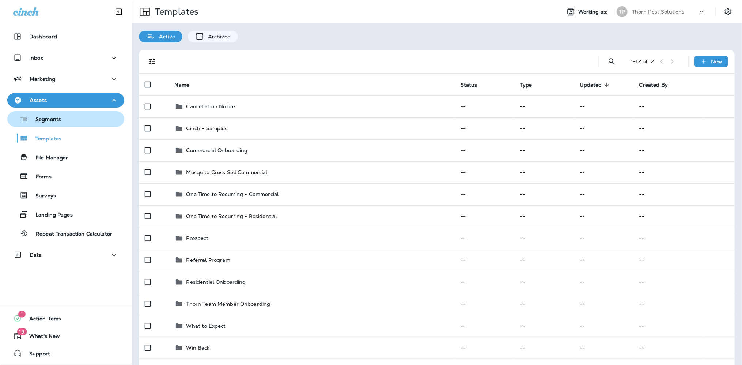  What do you see at coordinates (216, 282) in the screenshot?
I see `p: Residential Onboarding` at bounding box center [216, 282].